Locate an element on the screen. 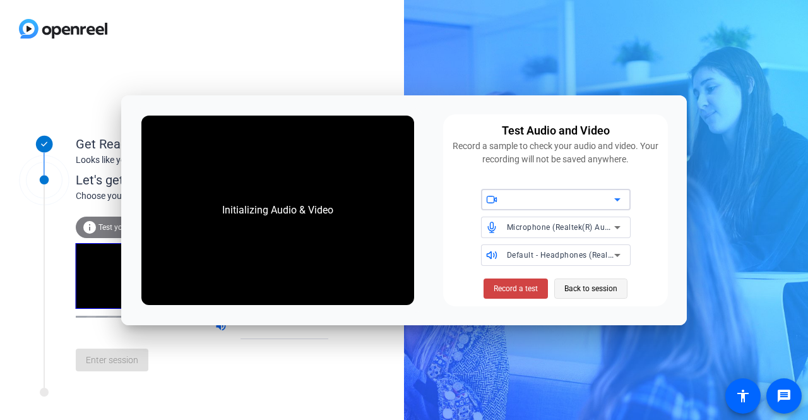 The height and width of the screenshot is (420, 808). div: Choose your settings is located at coordinates (215, 196).